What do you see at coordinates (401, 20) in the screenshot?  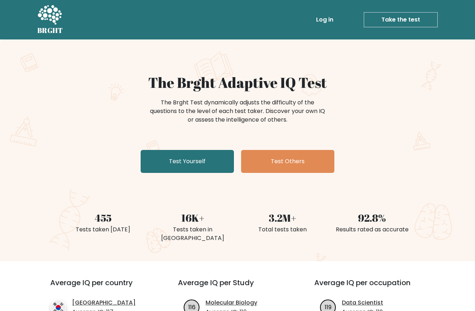 I see `a: Take the test` at bounding box center [401, 20].